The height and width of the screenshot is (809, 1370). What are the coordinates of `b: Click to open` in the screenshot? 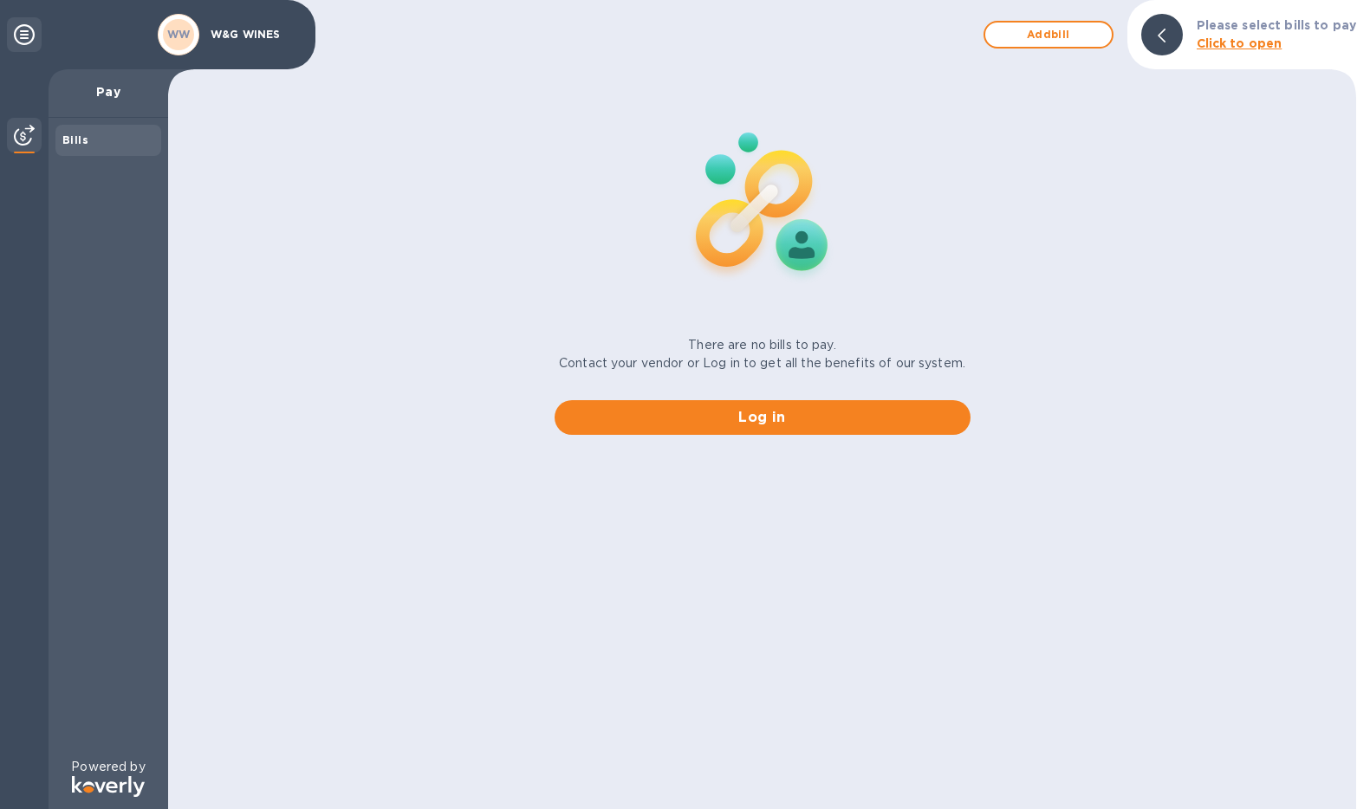 It's located at (1239, 43).